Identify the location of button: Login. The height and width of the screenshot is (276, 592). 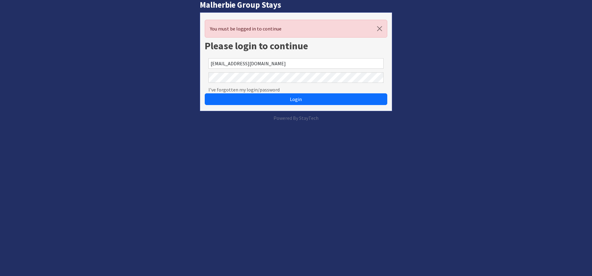
(296, 99).